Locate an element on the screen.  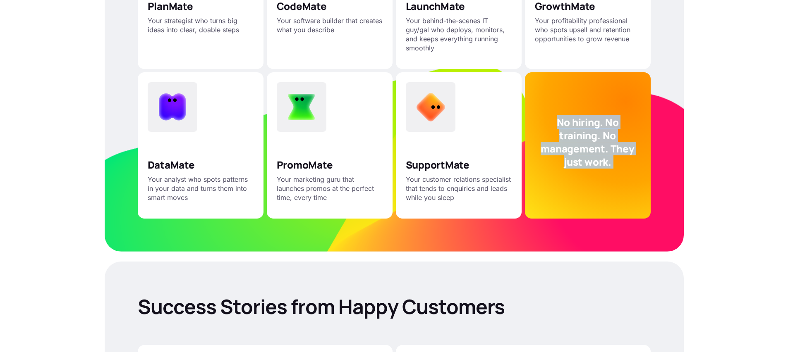
p: Your strategist who turns big ideas into clear, doable steps is located at coordinates (201, 25).